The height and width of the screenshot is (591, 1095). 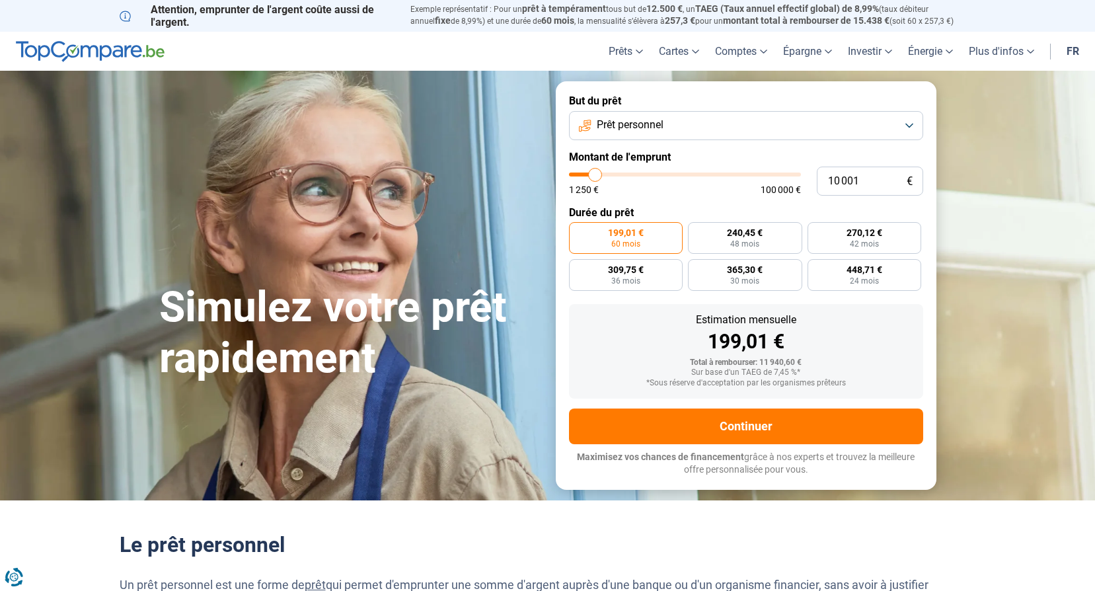 What do you see at coordinates (745, 270) in the screenshot?
I see `span: 365,30 €` at bounding box center [745, 270].